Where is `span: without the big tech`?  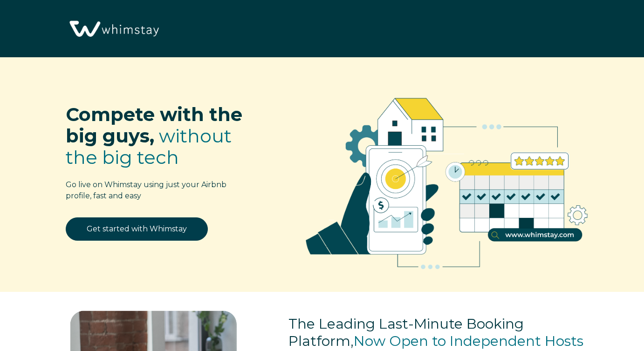 span: without the big tech is located at coordinates (149, 146).